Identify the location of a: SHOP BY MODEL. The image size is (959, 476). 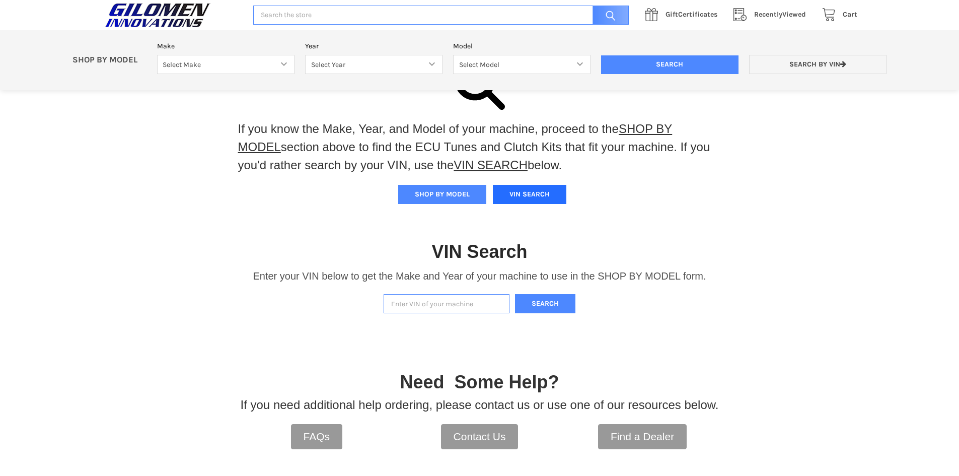
(455, 137).